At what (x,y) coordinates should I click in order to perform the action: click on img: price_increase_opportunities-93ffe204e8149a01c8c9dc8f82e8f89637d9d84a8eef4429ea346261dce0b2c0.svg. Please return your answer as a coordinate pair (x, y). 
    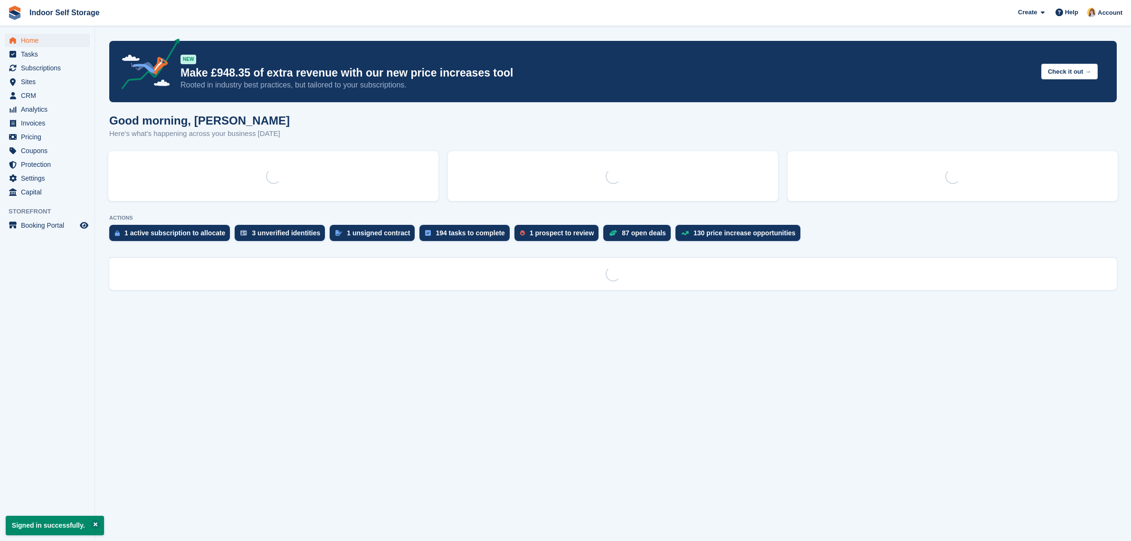
    Looking at the image, I should click on (685, 233).